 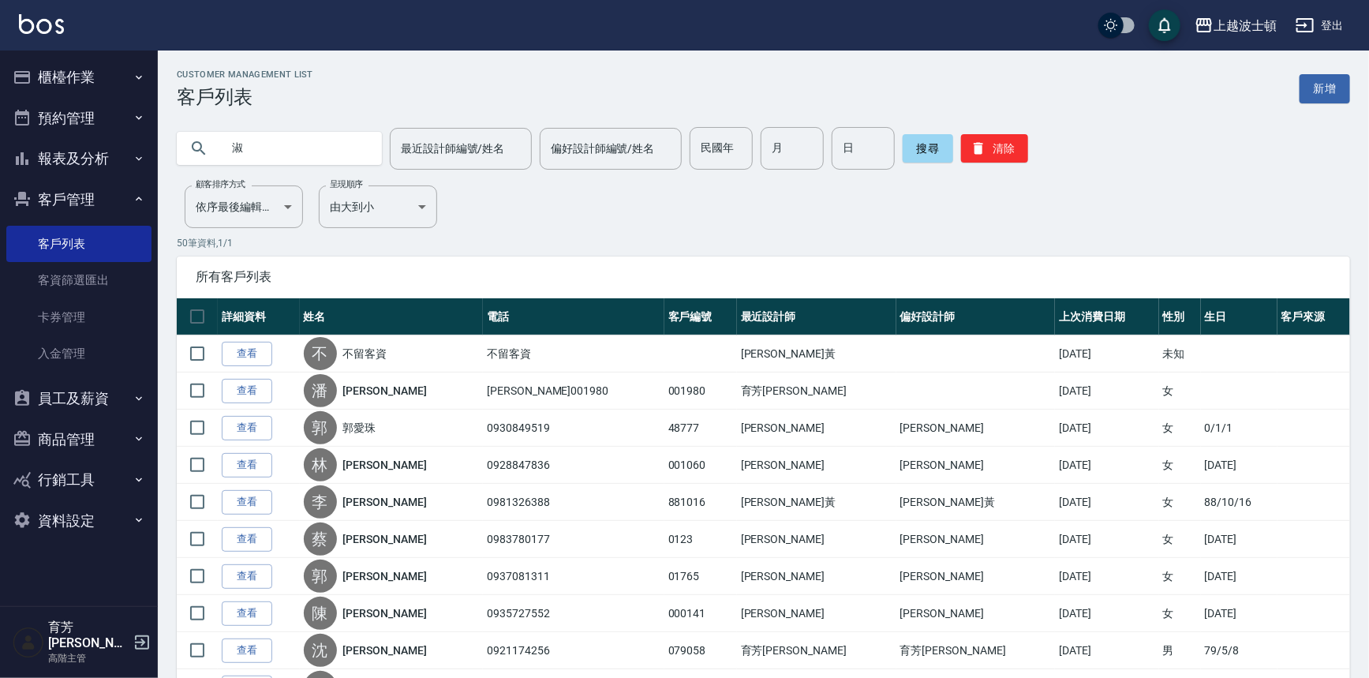 What do you see at coordinates (244, 207) in the screenshot?
I see `div: 依序最後編輯時間` at bounding box center [244, 207].